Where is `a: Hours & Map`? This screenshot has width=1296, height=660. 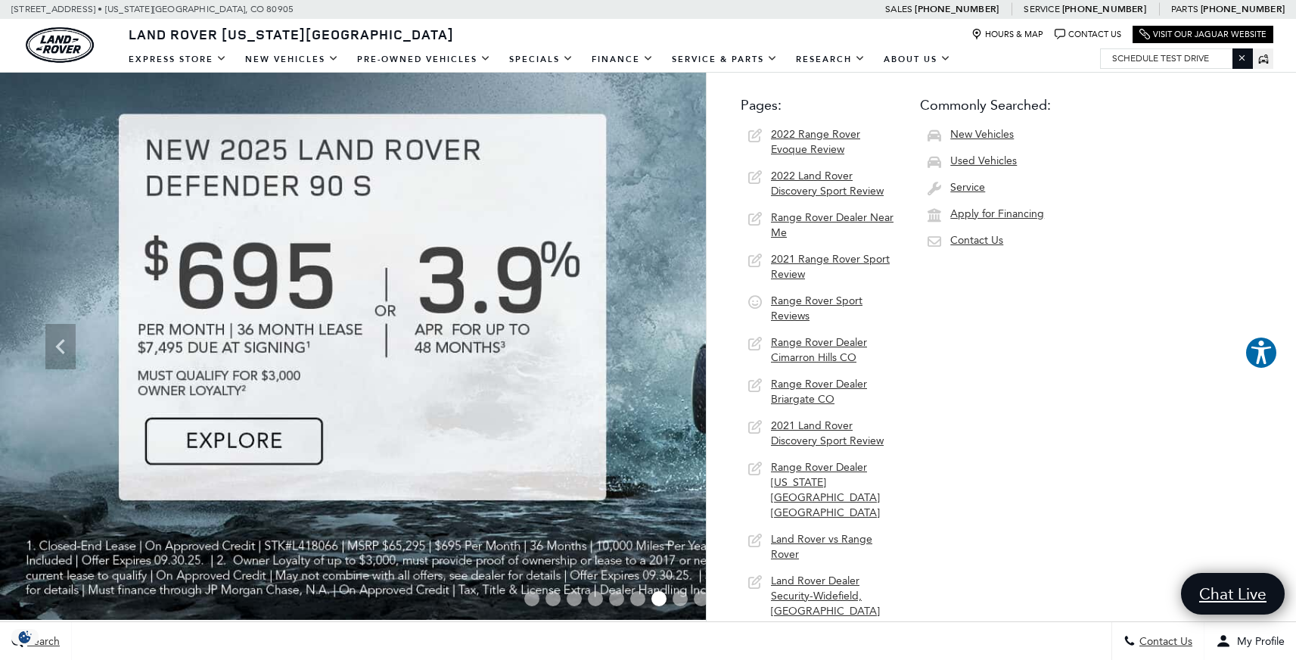 a: Hours & Map is located at coordinates (1007, 34).